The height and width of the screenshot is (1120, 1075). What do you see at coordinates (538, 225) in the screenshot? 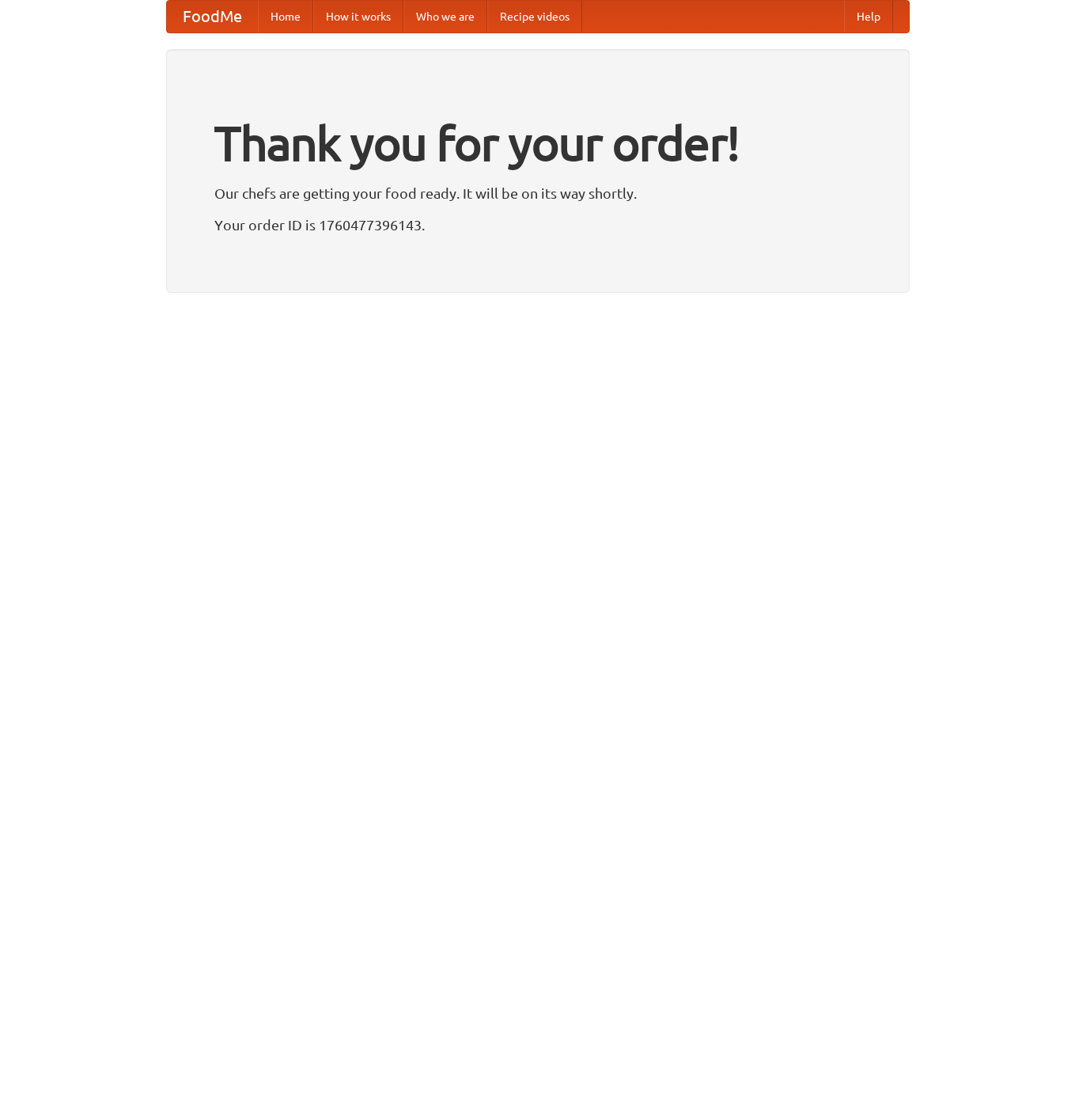
I see `p: Your order ID is 1760477396143.` at bounding box center [538, 225].